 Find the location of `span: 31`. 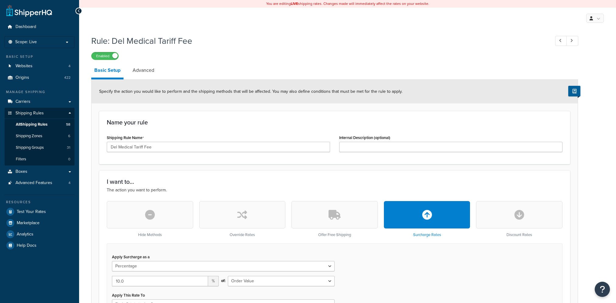

span: 31 is located at coordinates (68, 148).